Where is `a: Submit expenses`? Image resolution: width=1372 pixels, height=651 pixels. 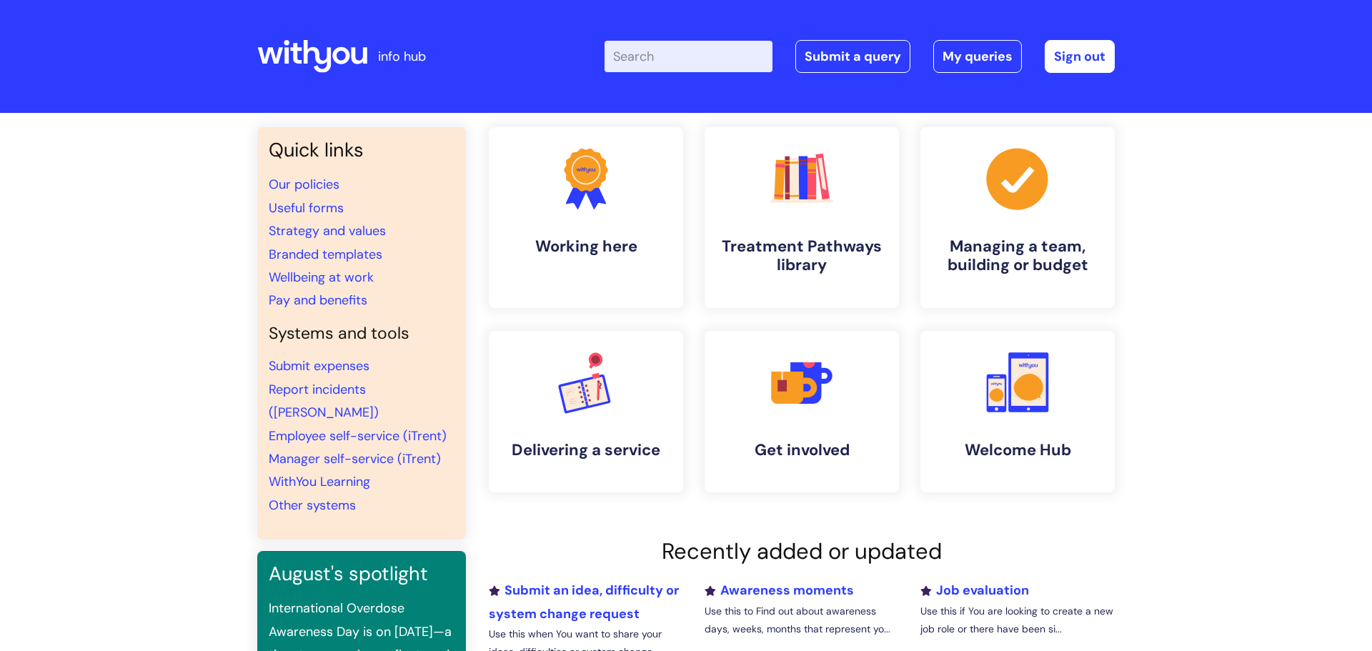
a: Submit expenses is located at coordinates (319, 366).